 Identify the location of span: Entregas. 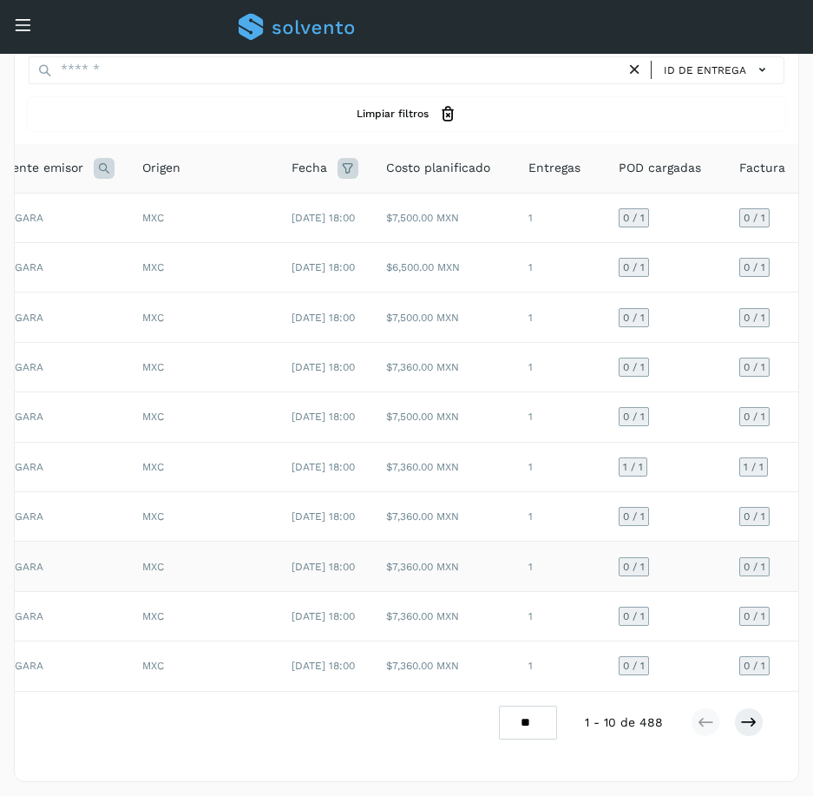
(555, 168).